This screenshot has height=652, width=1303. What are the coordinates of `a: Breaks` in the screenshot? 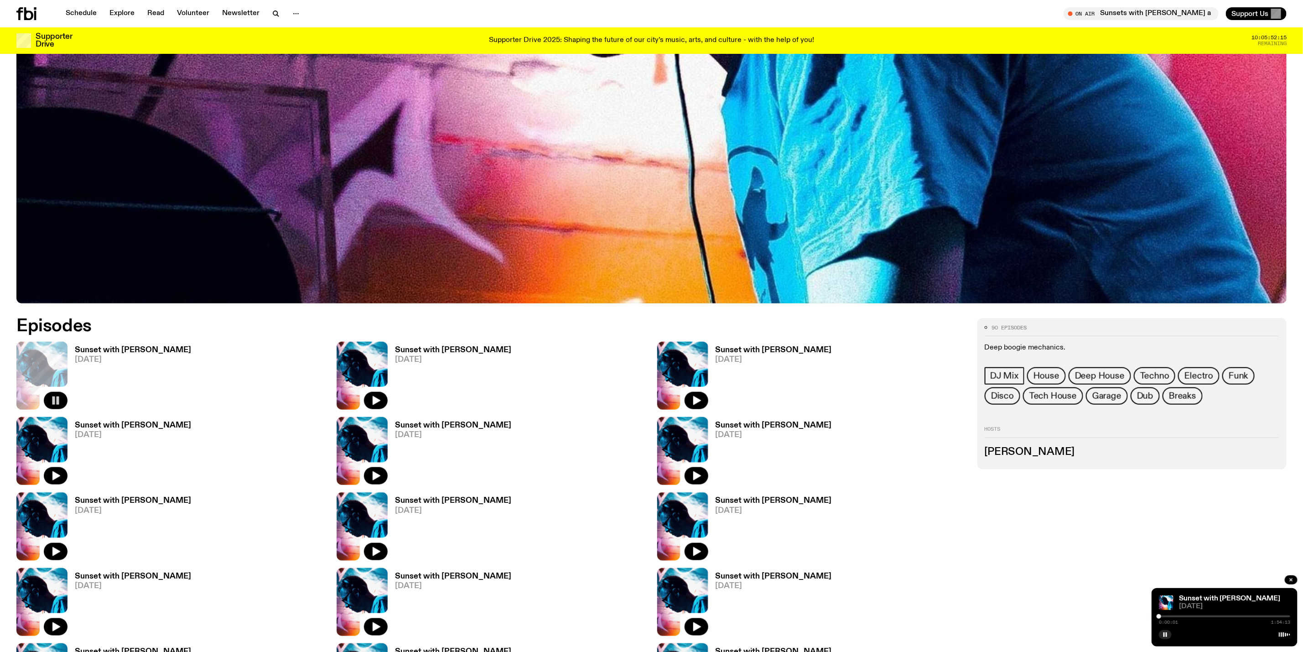 It's located at (1182, 396).